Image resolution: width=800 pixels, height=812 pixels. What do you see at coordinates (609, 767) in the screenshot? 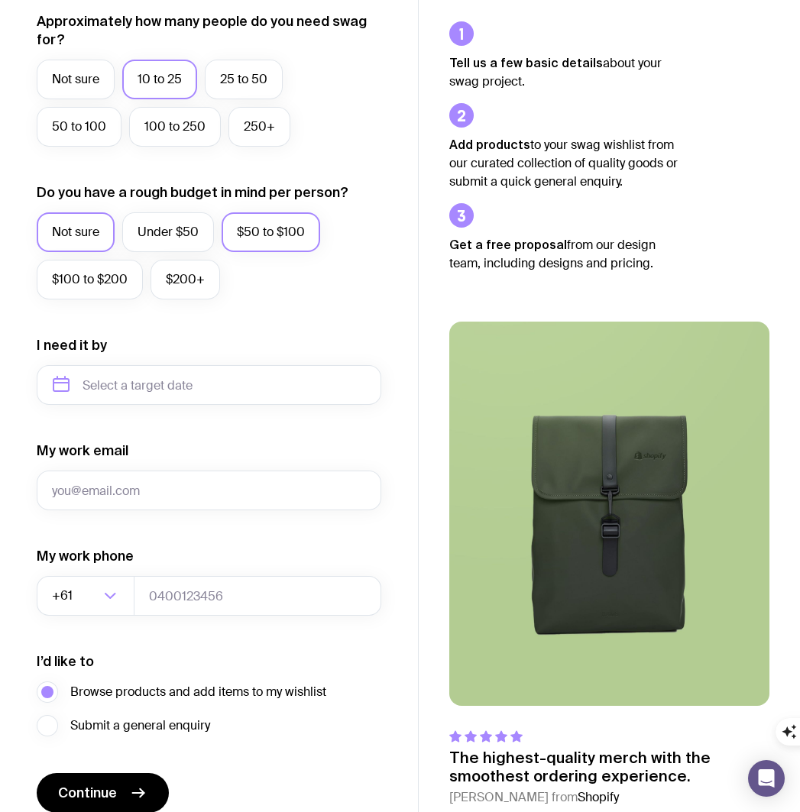
I see `p: The highest-quality merch with the smoothest ordering experience.` at bounding box center [609, 767].